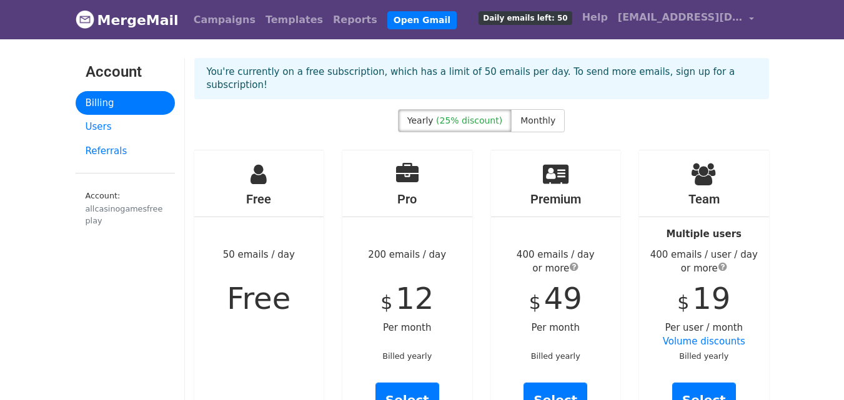 This screenshot has height=400, width=844. What do you see at coordinates (704, 262) in the screenshot?
I see `div: 400 emails / user / day or more` at bounding box center [704, 262].